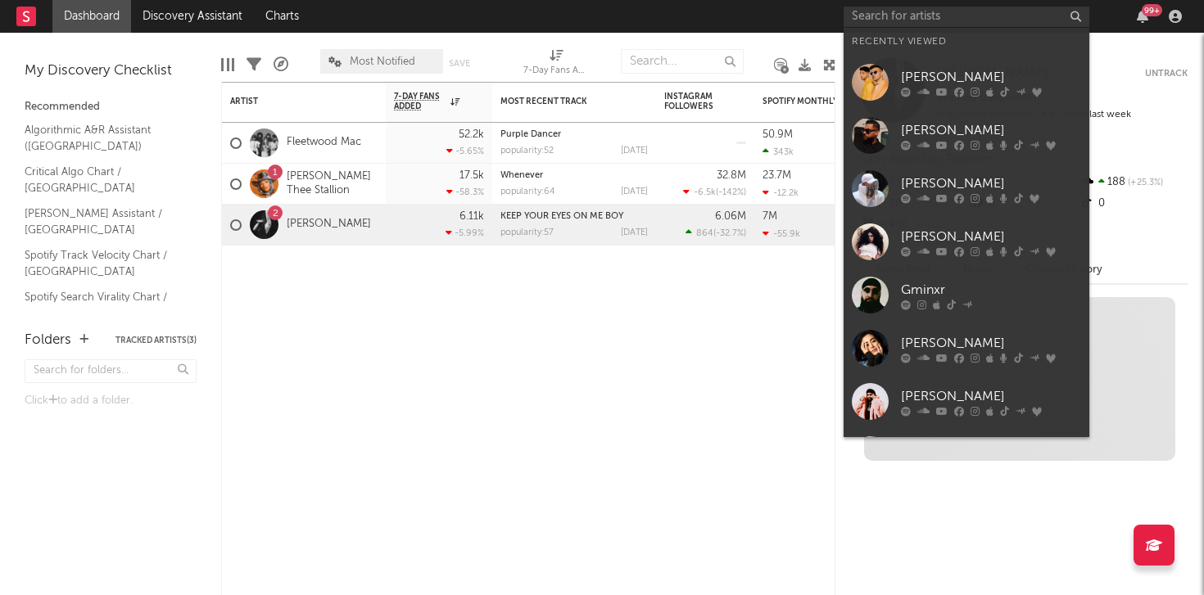 This screenshot has height=595, width=1204. I want to click on div: A&R Pipeline, so click(281, 65).